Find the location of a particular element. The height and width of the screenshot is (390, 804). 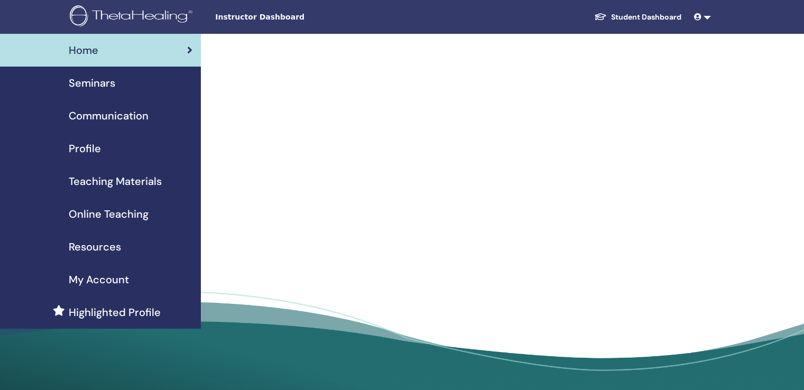

span: Seminars is located at coordinates (92, 83).